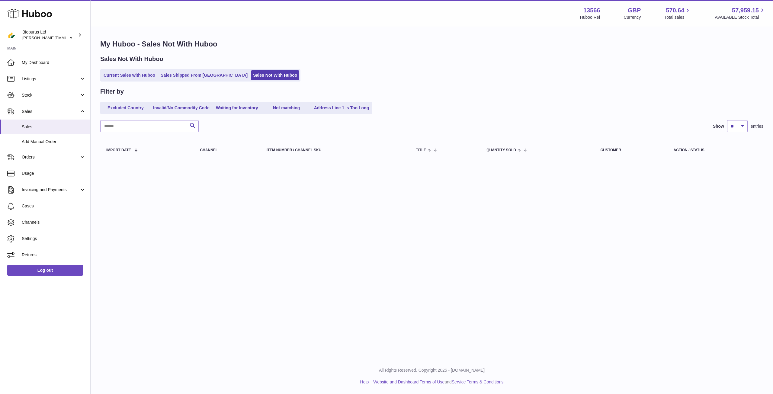  What do you see at coordinates (45, 270) in the screenshot?
I see `a: Log out` at bounding box center [45, 270].